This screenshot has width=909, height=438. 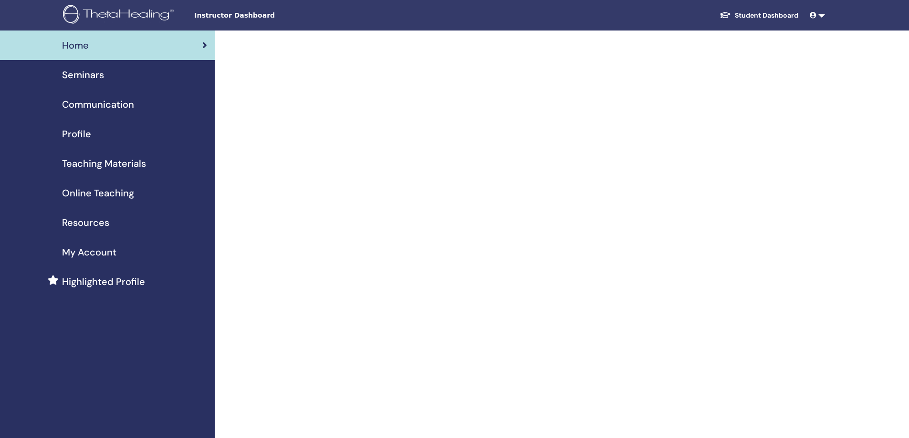 I want to click on span: Seminars, so click(x=83, y=75).